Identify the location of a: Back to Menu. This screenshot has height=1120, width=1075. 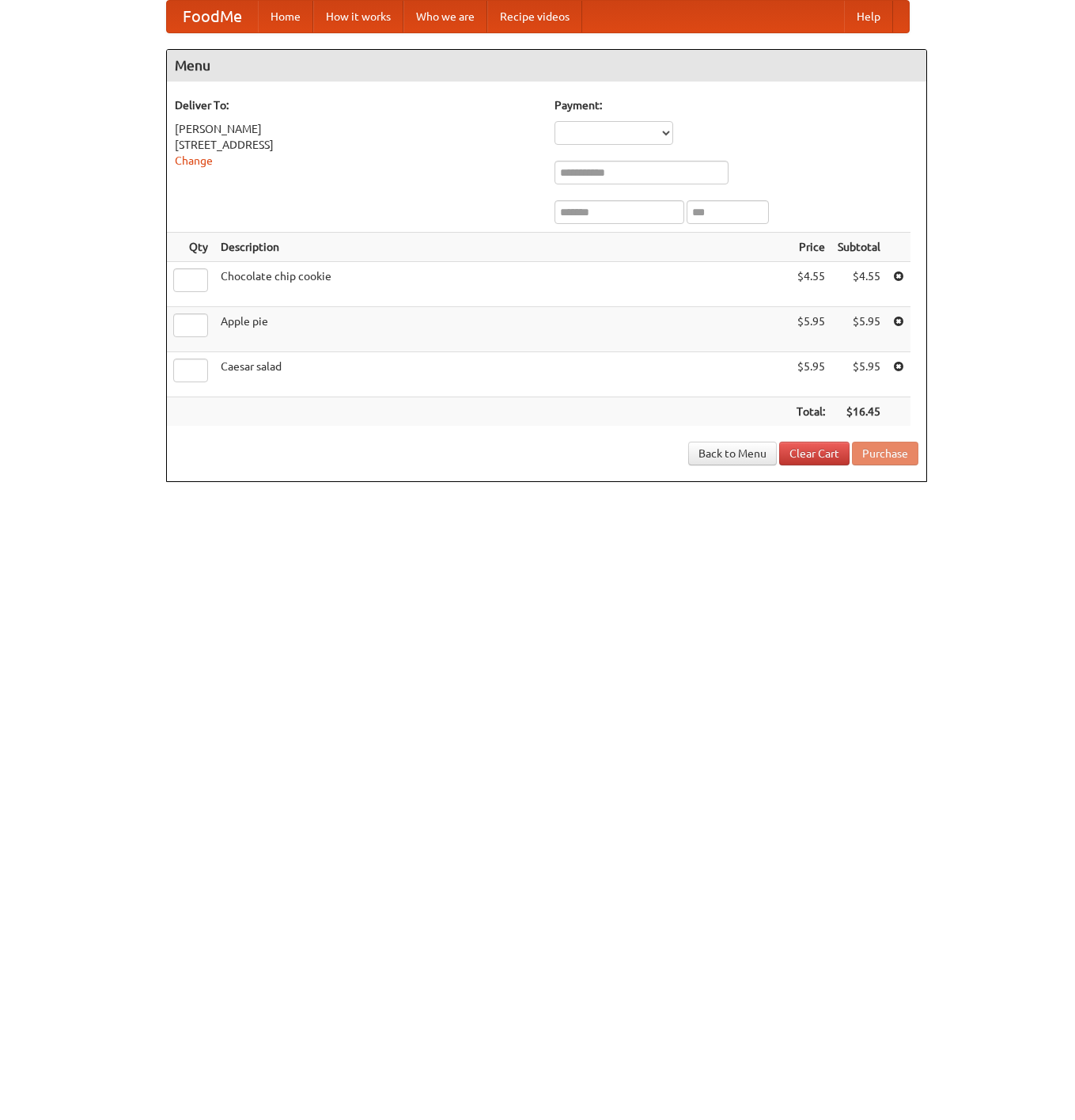
(733, 453).